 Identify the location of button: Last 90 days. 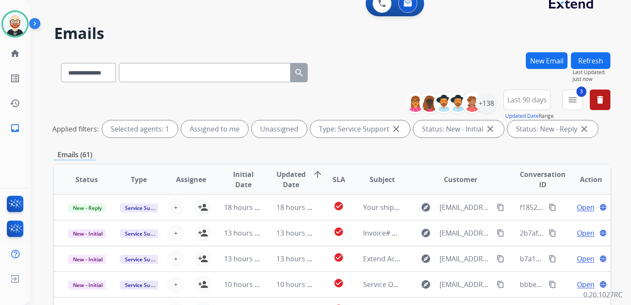
(527, 100).